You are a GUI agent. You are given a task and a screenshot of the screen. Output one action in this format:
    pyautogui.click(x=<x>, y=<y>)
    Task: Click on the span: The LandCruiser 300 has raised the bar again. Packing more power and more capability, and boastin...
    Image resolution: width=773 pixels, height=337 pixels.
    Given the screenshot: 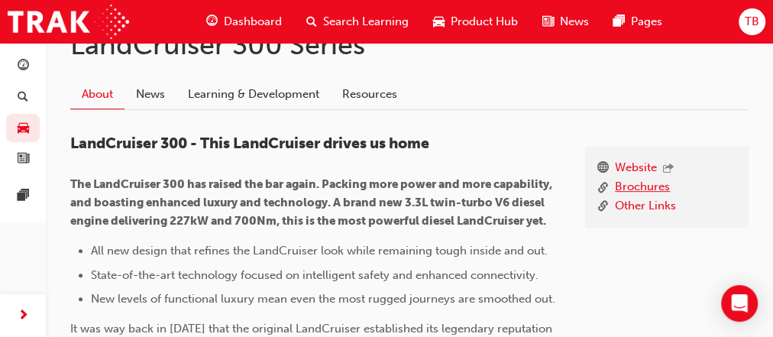 What is the action you would take?
    pyautogui.click(x=312, y=202)
    